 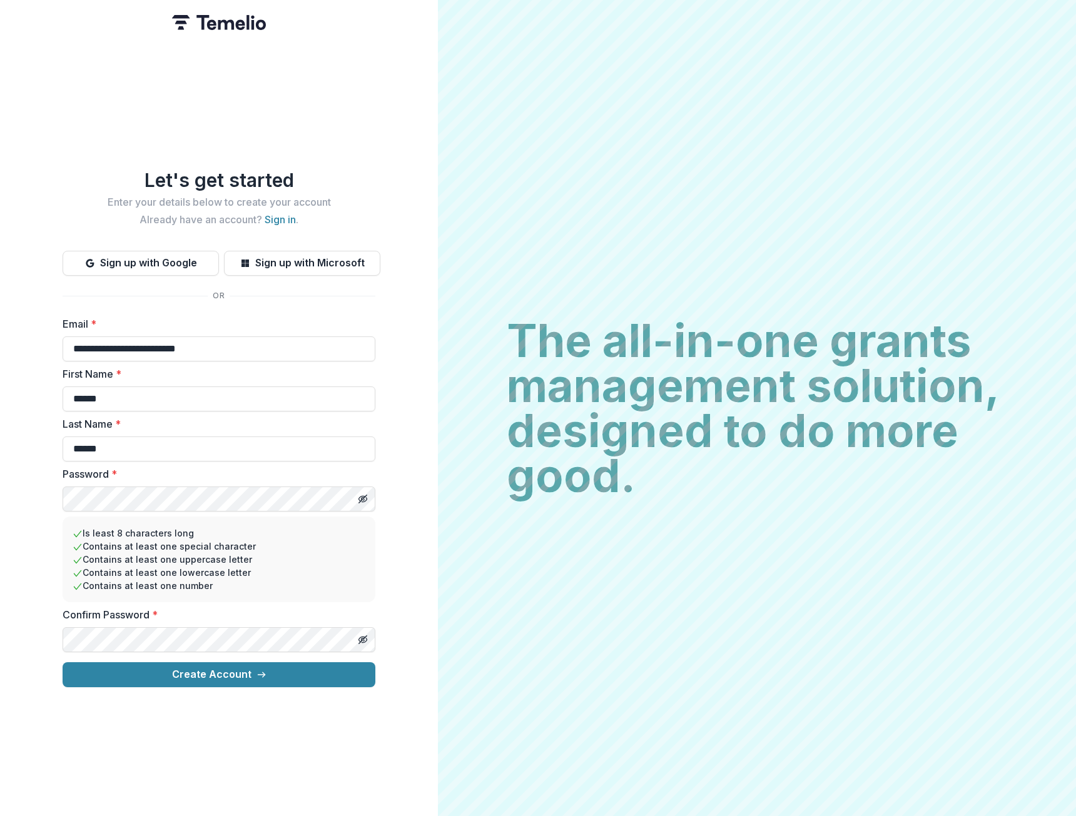 I want to click on li: Contains at least one special character, so click(x=219, y=546).